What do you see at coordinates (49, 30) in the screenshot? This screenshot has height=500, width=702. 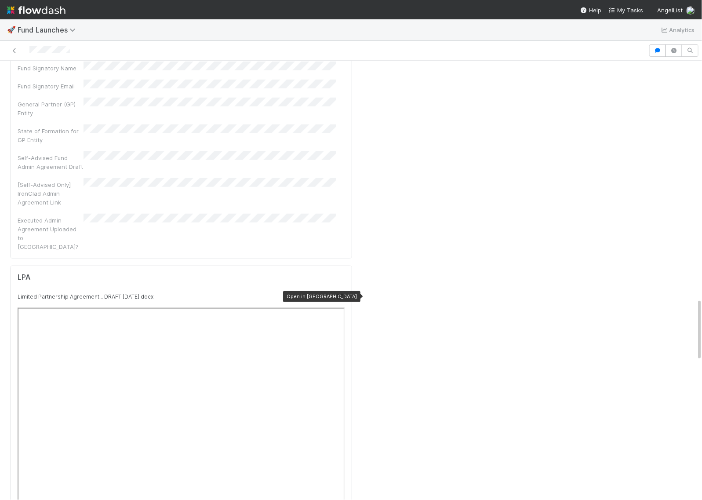 I see `span: Fund Launches` at bounding box center [49, 30].